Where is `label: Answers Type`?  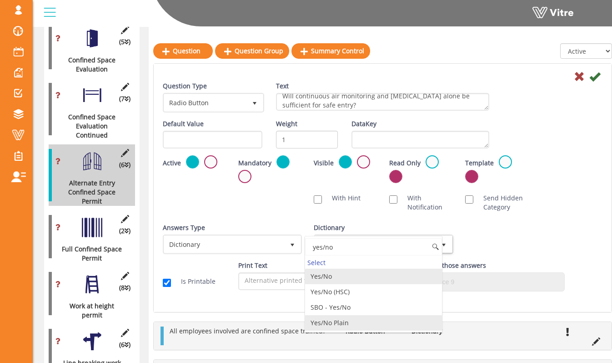
label: Answers Type is located at coordinates (184, 227).